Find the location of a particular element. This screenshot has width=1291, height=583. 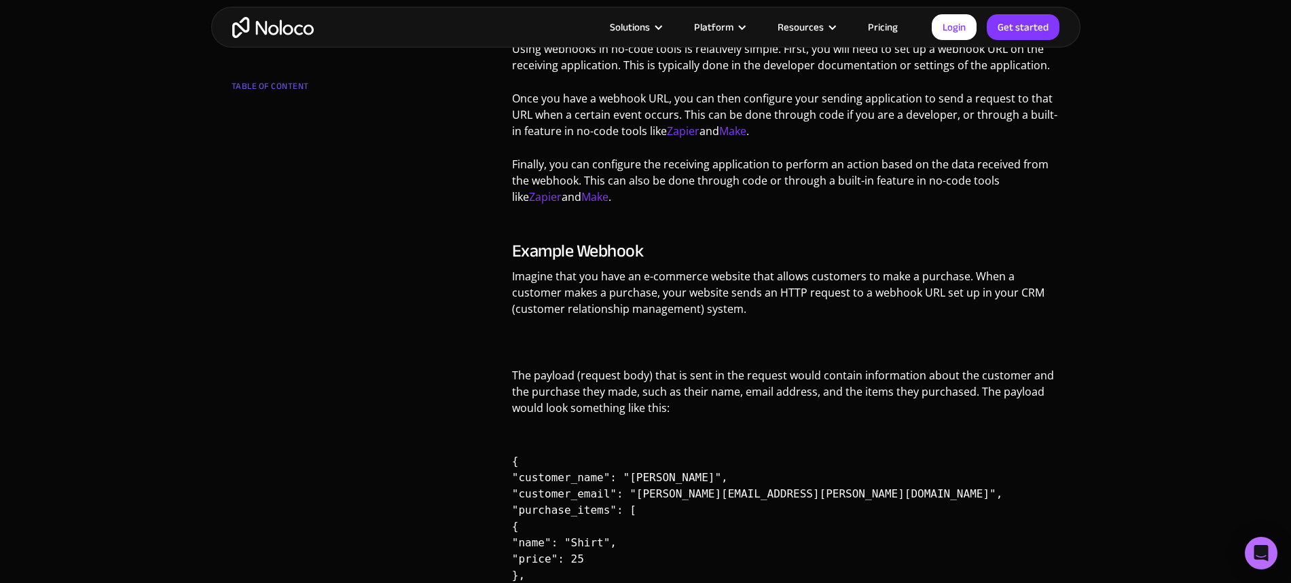

p: Using webhooks in no-code tools is relatively simple. First, you will need to set up a webhook UR... is located at coordinates (786, 62).